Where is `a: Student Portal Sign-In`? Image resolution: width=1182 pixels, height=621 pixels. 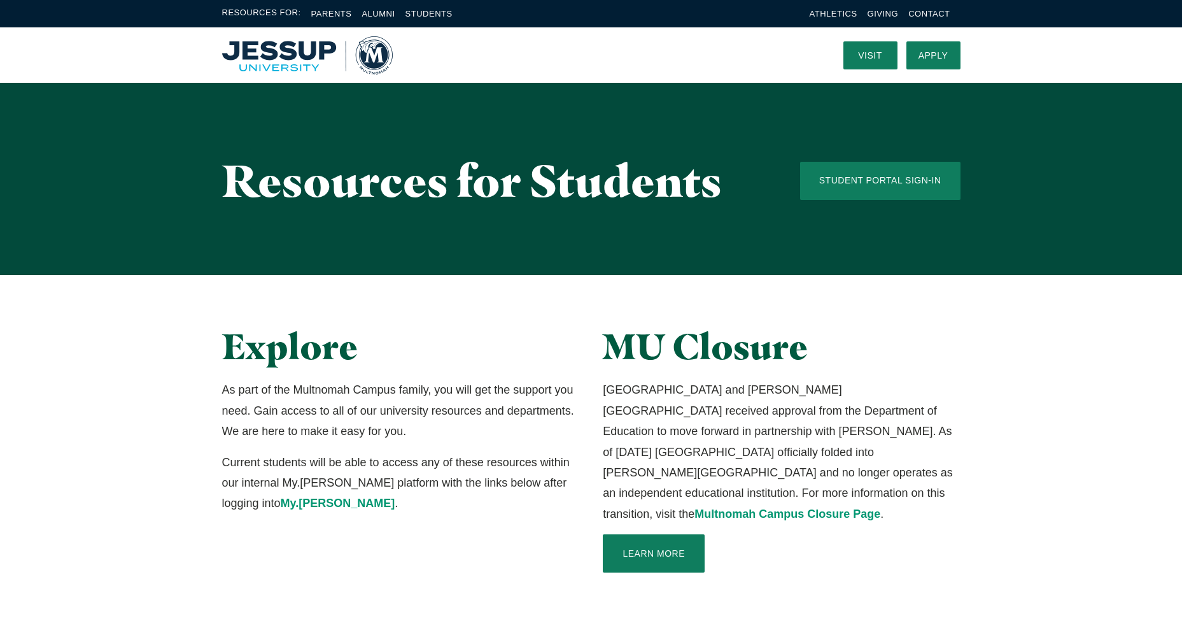 a: Student Portal Sign-In is located at coordinates (880, 181).